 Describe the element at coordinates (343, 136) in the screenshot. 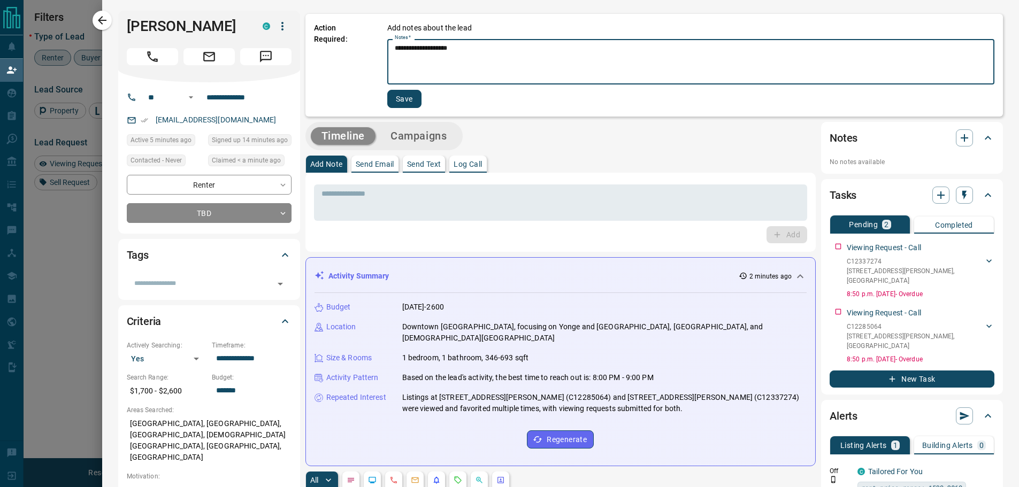

I see `button: Timeline` at that location.